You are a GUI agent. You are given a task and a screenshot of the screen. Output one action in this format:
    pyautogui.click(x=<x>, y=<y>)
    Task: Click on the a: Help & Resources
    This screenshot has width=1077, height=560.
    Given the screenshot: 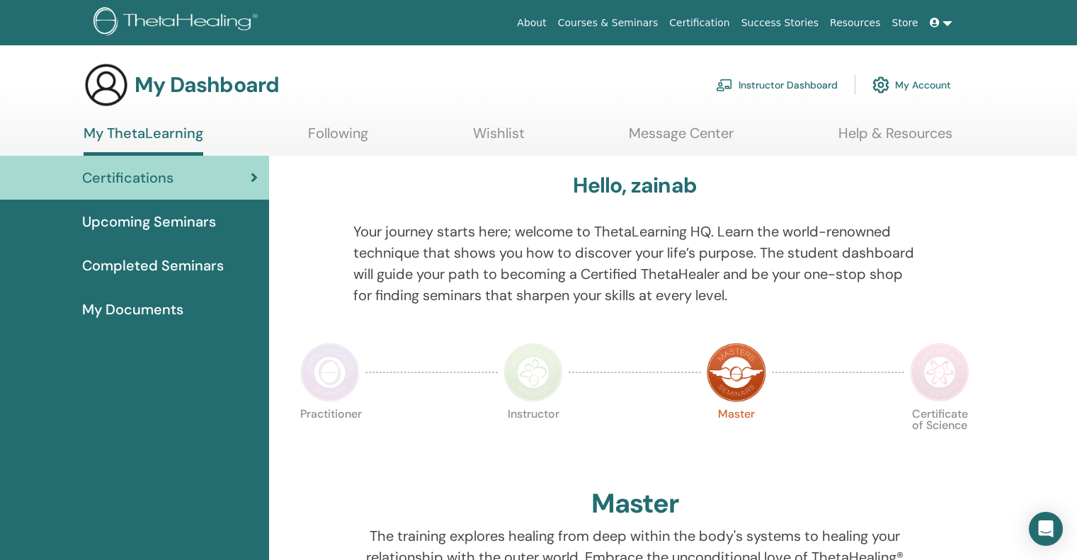 What is the action you would take?
    pyautogui.click(x=895, y=138)
    